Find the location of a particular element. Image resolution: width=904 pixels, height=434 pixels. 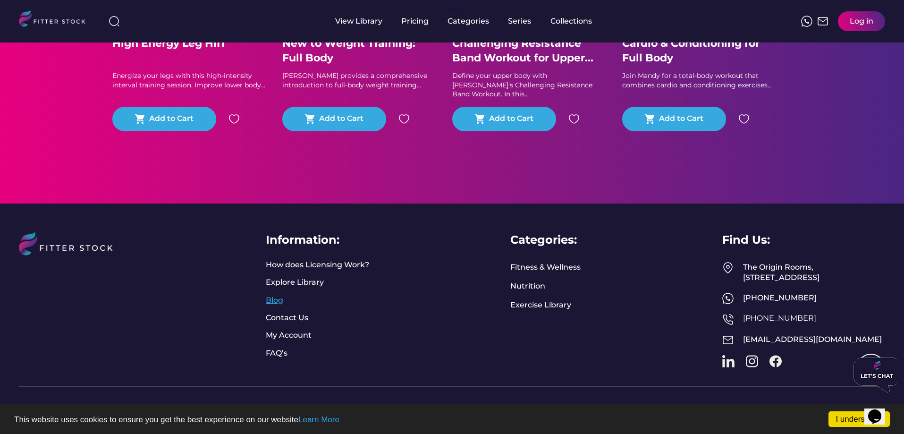

div: Categories is located at coordinates (468, 21).